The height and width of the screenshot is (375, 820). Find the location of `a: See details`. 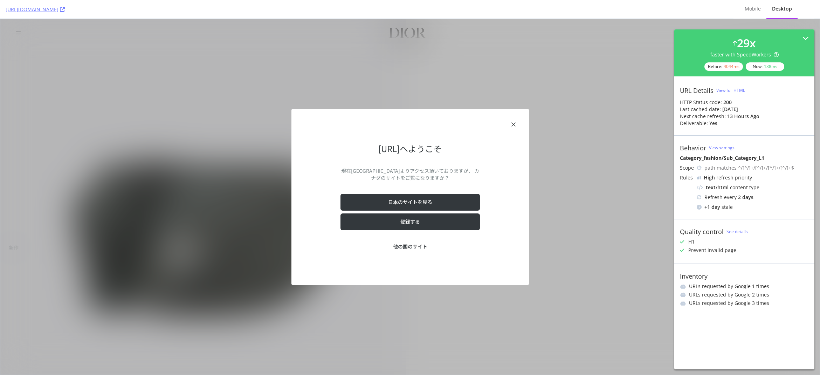

a: See details is located at coordinates (737, 231).